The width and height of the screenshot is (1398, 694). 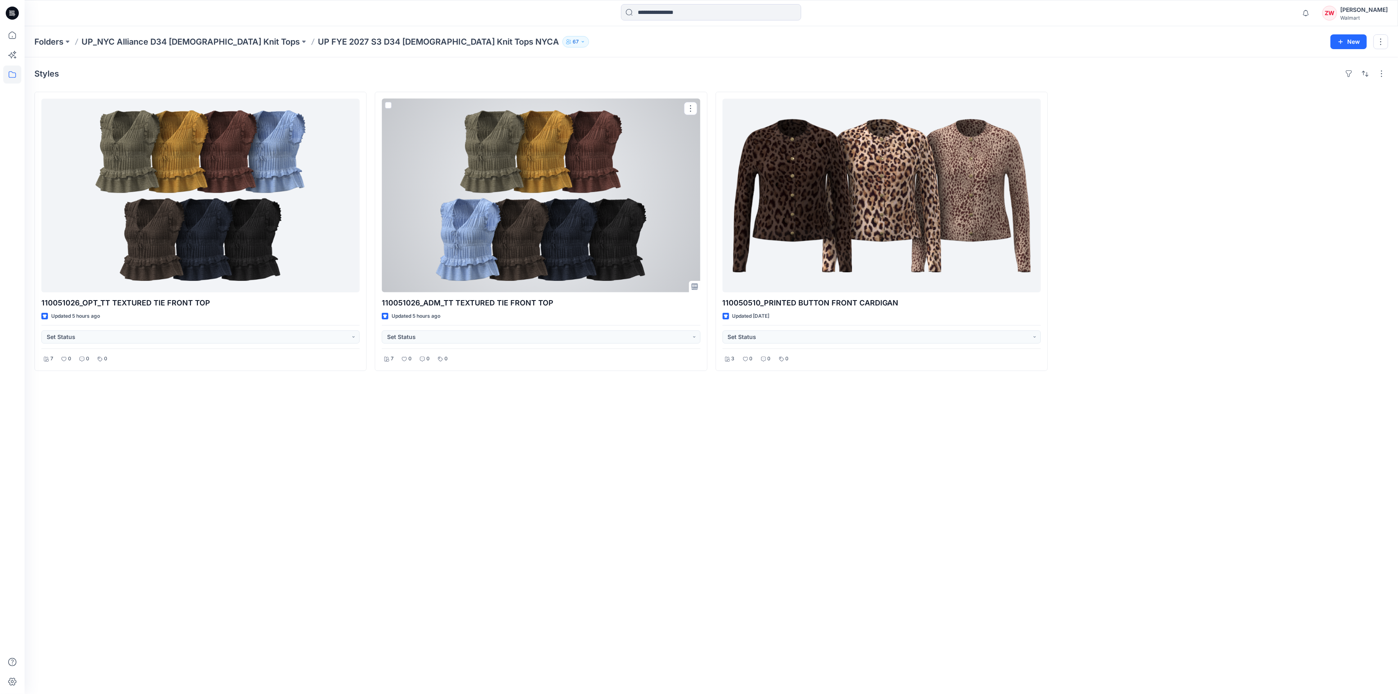 What do you see at coordinates (541, 195) in the screenshot?
I see `a: 110051026_ADM_TT TEXTURED TIE FRONT TOP` at bounding box center [541, 195].